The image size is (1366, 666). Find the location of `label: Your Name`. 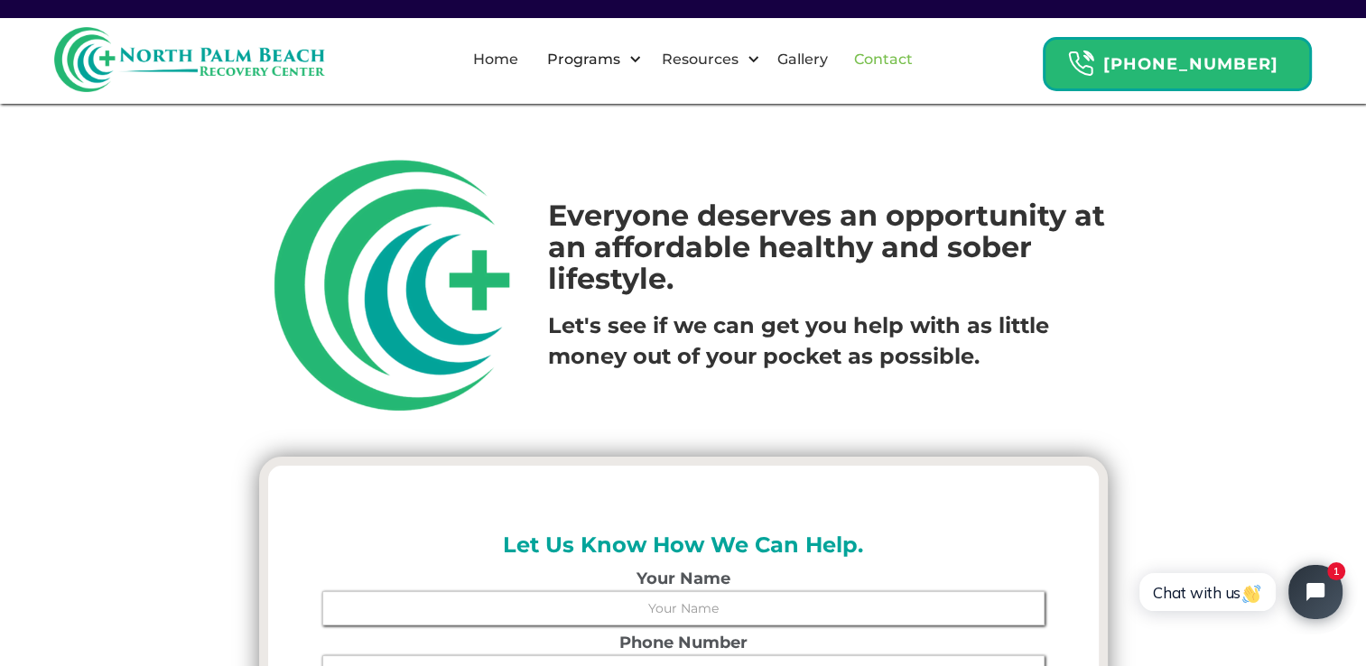

label: Your Name is located at coordinates (684, 579).